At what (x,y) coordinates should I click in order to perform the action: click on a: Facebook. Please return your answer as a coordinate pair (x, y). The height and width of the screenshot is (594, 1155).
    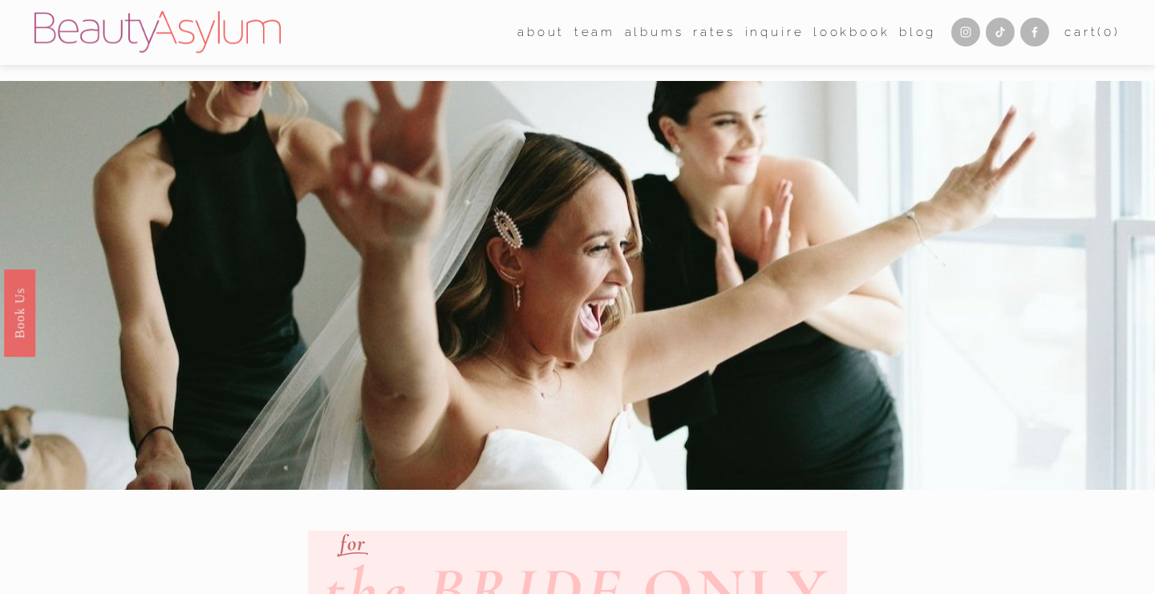
    Looking at the image, I should click on (1035, 32).